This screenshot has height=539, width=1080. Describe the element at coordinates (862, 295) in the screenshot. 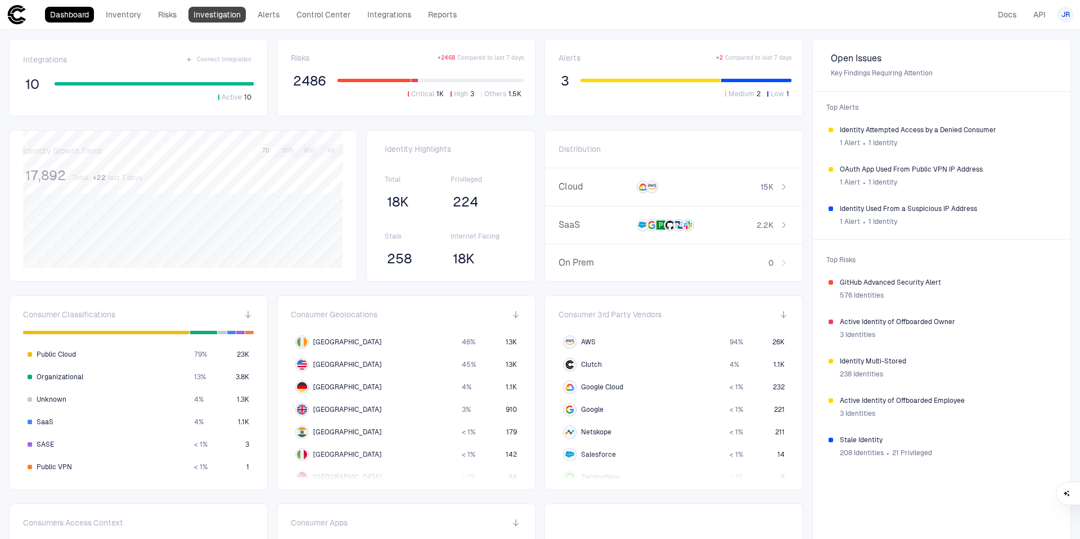

I see `span: 576 Identities` at that location.